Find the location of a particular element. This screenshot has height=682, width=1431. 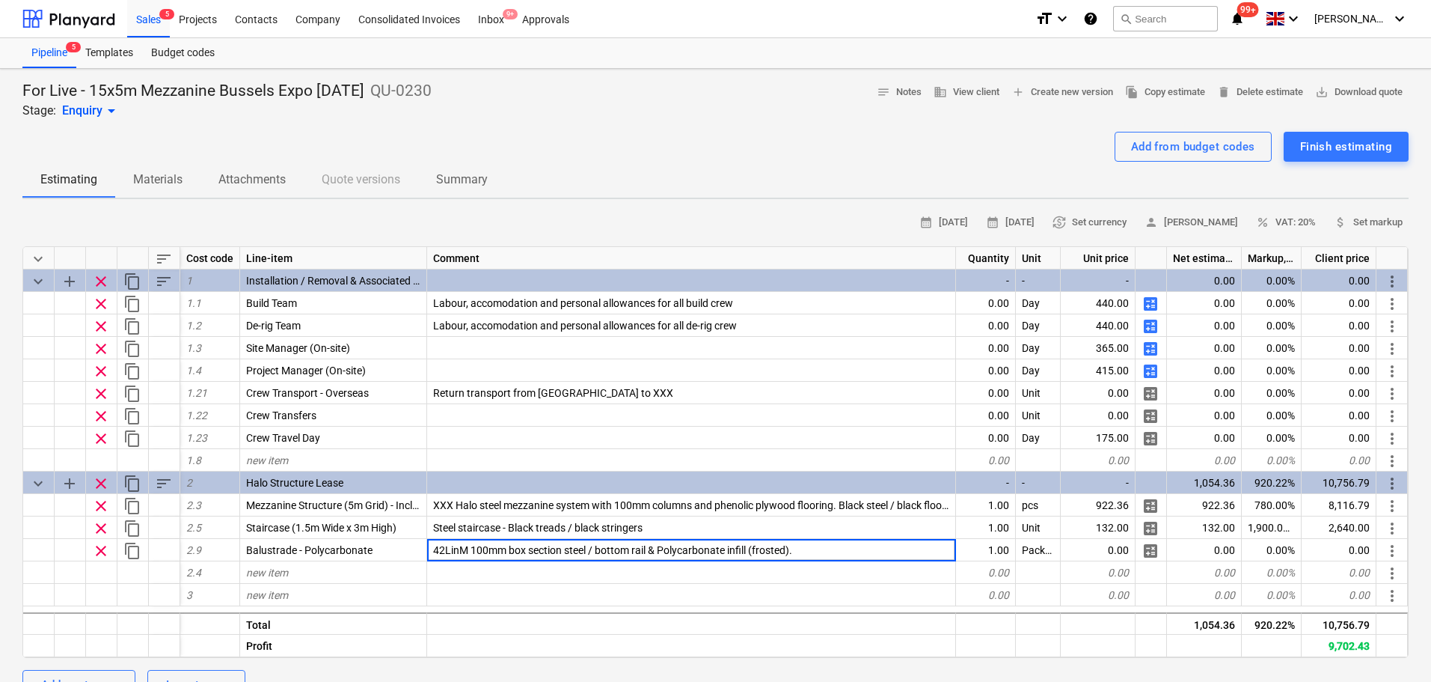

div: 2,640.00 is located at coordinates (1339, 527).